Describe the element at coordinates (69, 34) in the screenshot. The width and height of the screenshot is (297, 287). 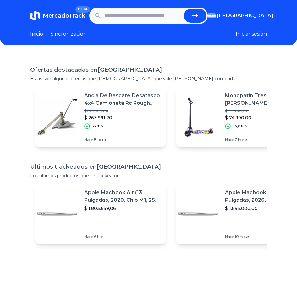
I see `a: Sincronizacion` at that location.